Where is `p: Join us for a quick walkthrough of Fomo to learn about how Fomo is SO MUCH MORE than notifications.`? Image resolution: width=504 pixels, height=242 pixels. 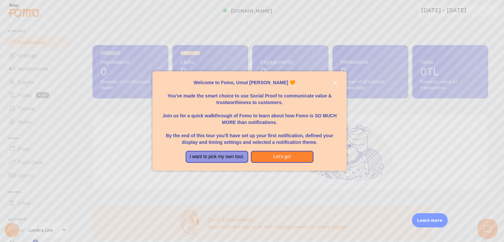
p: Join us for a quick walkthrough of Fomo to learn about how Fomo is SO MUCH MORE than notifications. is located at coordinates (249, 116).